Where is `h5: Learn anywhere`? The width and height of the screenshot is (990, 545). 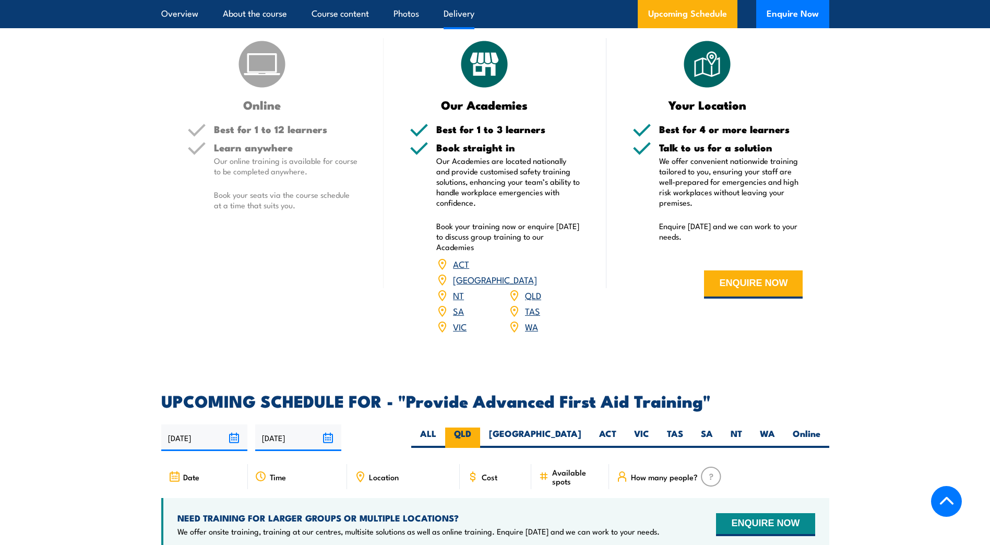 h5: Learn anywhere is located at coordinates (286, 147).